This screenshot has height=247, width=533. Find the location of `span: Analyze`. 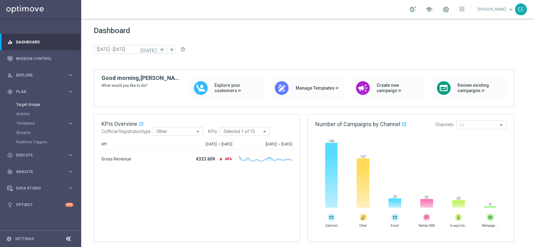

span: Analyze is located at coordinates (42, 172).